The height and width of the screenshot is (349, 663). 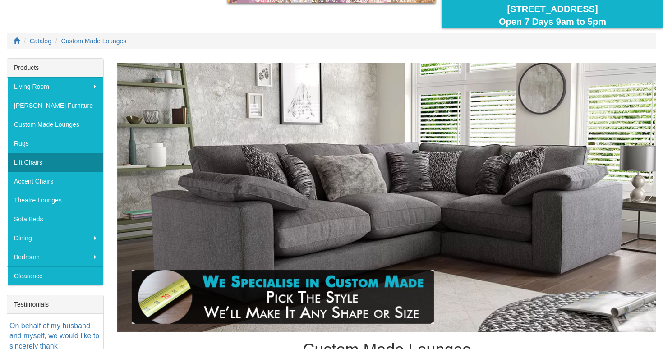 I want to click on a: Lift Chairs, so click(x=55, y=162).